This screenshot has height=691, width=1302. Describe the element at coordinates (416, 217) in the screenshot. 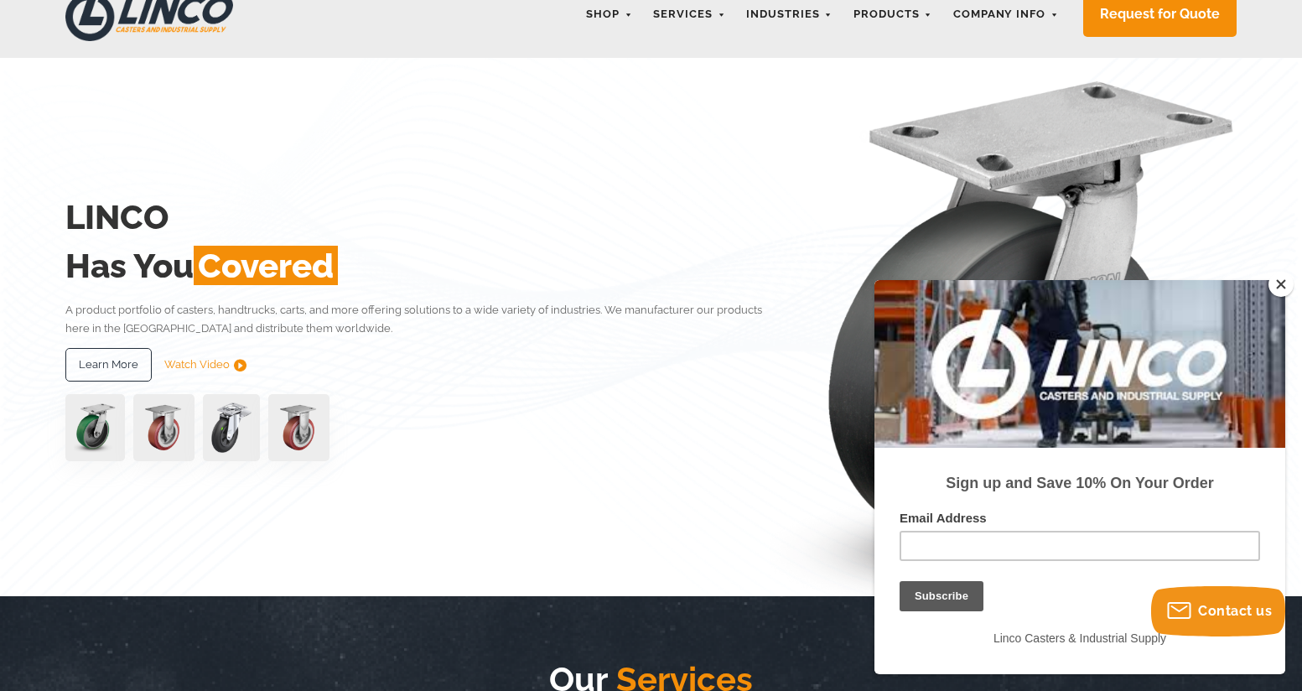

I see `h2: LINCO` at that location.